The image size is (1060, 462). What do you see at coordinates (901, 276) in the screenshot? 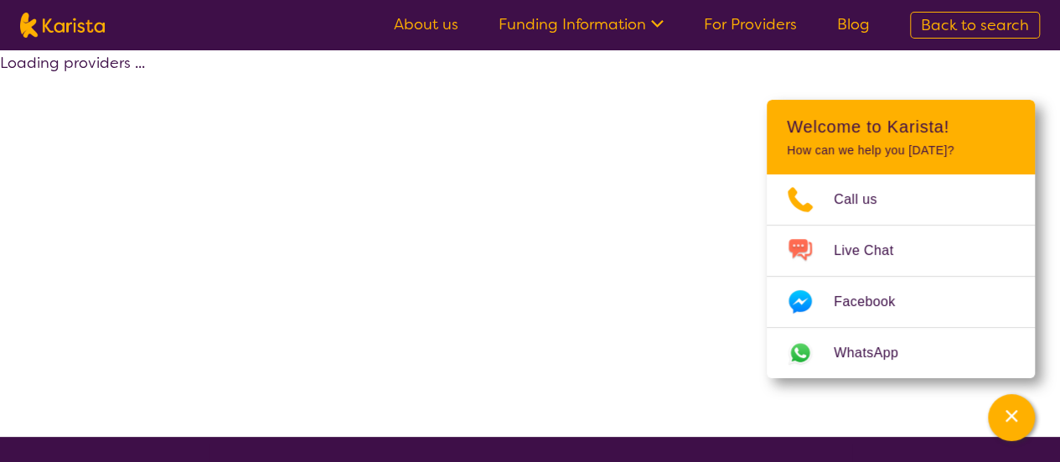
I see `ul: Choose channel` at bounding box center [901, 276].